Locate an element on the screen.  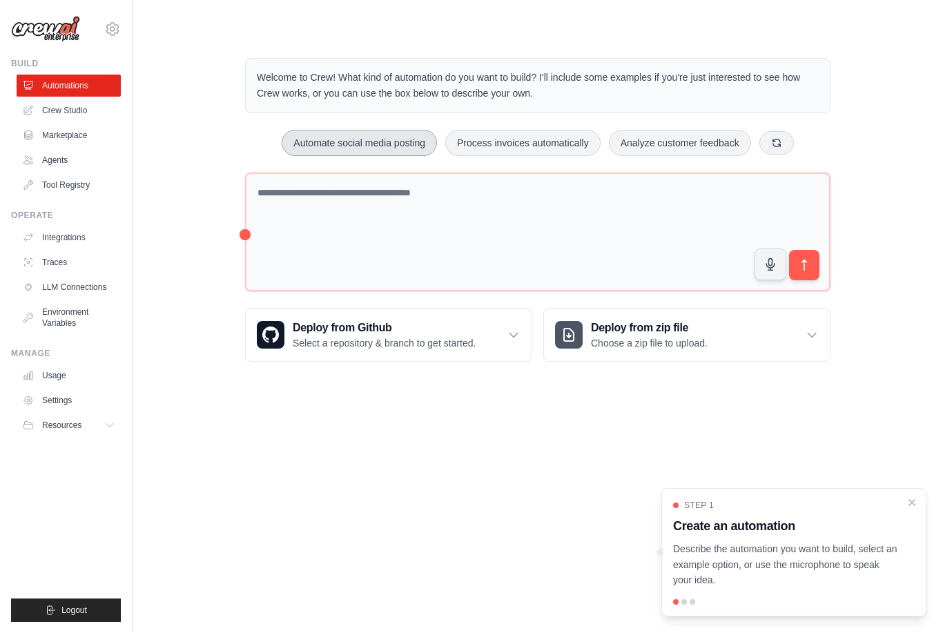
img: Logo is located at coordinates (46, 29).